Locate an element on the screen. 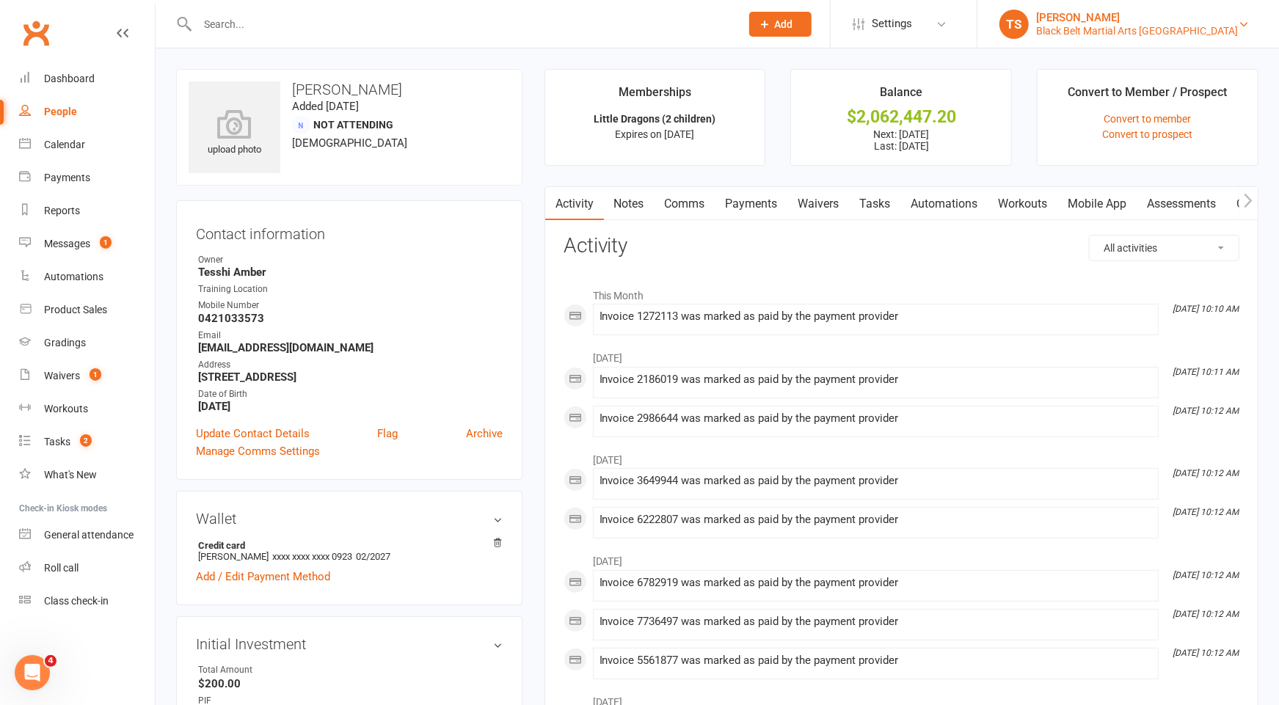  div: Messages is located at coordinates (67, 244).